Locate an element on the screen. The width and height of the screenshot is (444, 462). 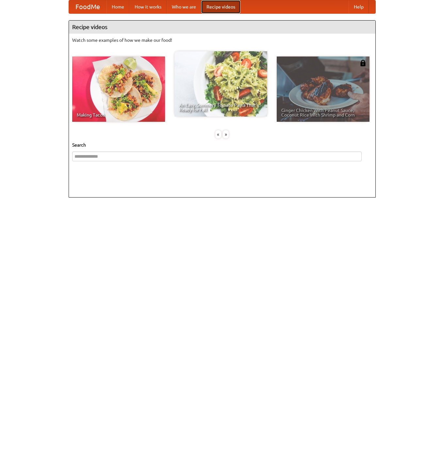
a: How it works is located at coordinates (148, 7).